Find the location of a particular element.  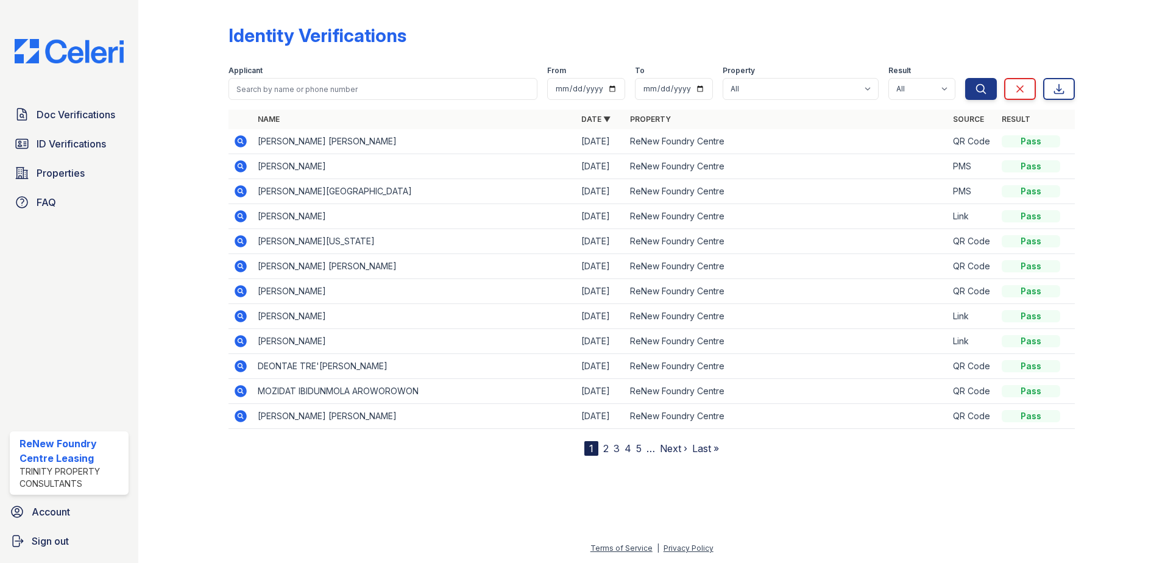

a: Terms of Service is located at coordinates (622, 548).